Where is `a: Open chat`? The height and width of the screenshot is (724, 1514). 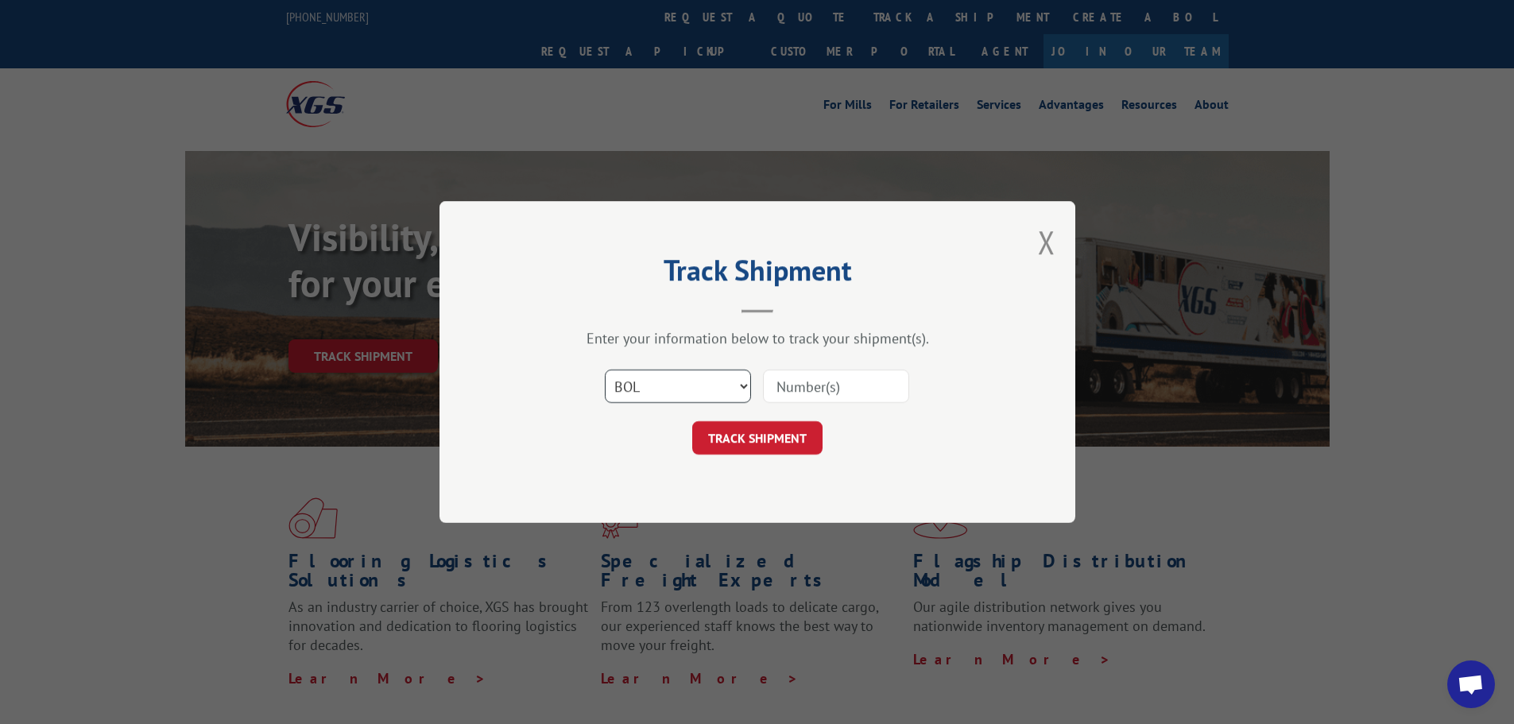 a: Open chat is located at coordinates (1471, 684).